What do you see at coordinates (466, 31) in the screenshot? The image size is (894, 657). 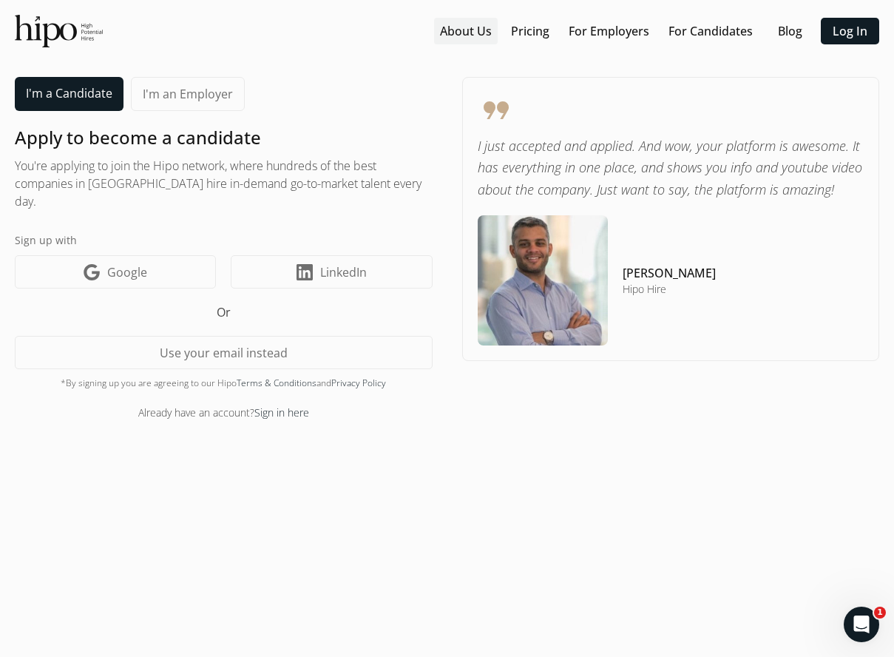 I see `button: About Us` at bounding box center [466, 31].